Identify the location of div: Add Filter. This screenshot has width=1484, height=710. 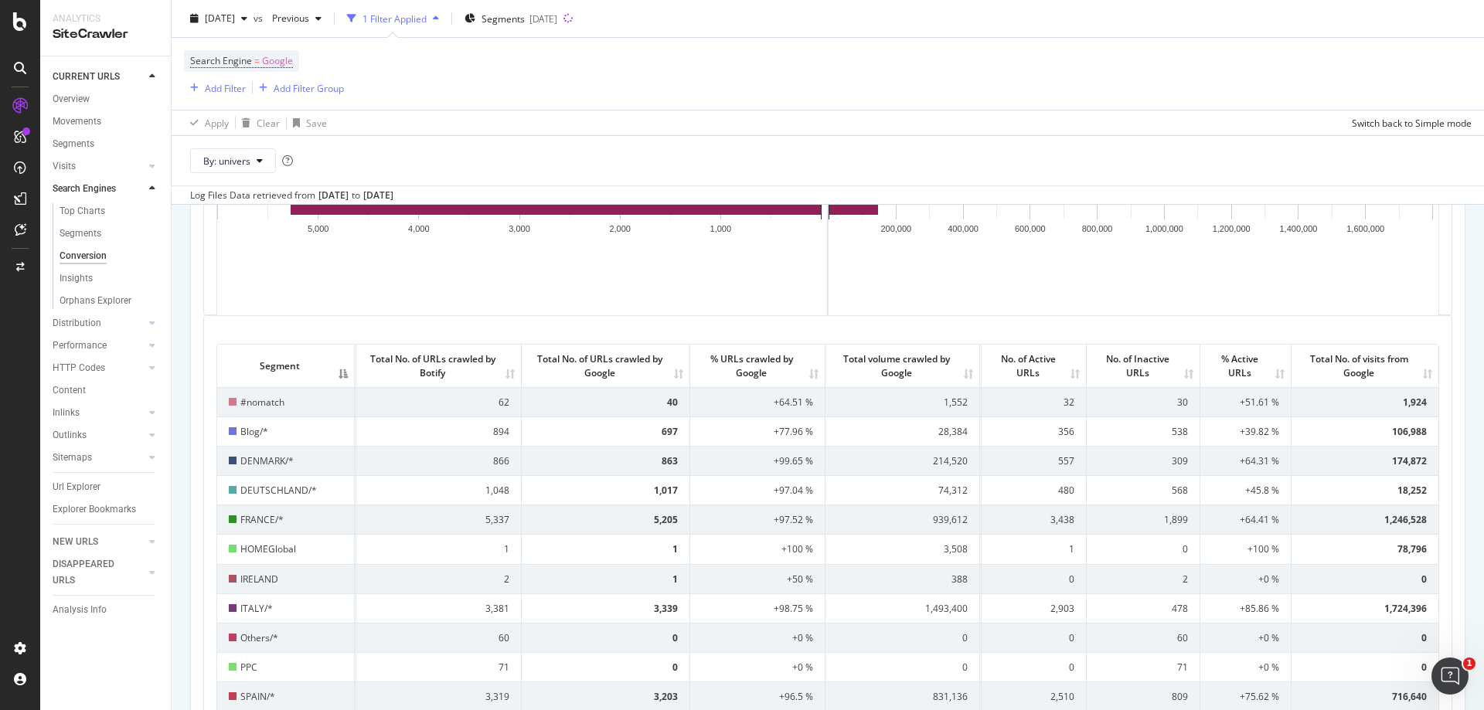
(225, 87).